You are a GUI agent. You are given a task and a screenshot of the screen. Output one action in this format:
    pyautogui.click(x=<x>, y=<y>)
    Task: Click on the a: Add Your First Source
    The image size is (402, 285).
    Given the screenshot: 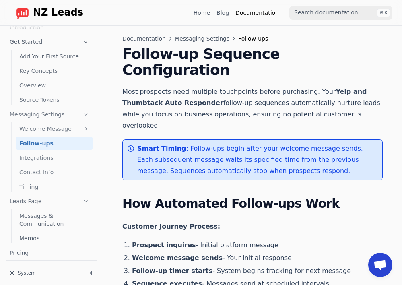 What is the action you would take?
    pyautogui.click(x=54, y=56)
    